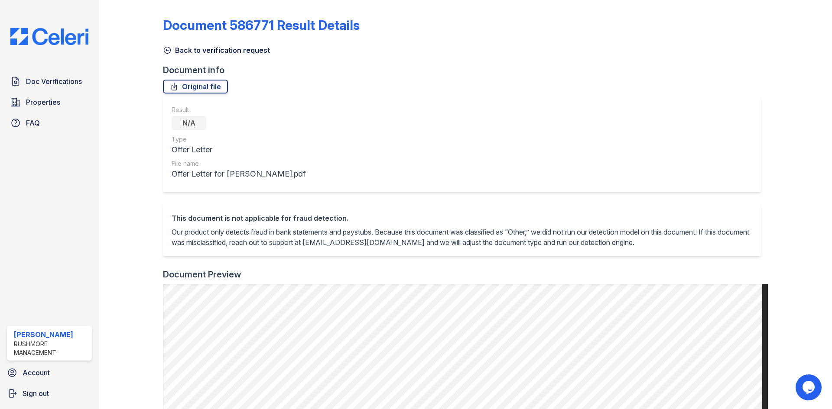 This screenshot has width=832, height=409. Describe the element at coordinates (49, 394) in the screenshot. I see `a: Sign out` at that location.